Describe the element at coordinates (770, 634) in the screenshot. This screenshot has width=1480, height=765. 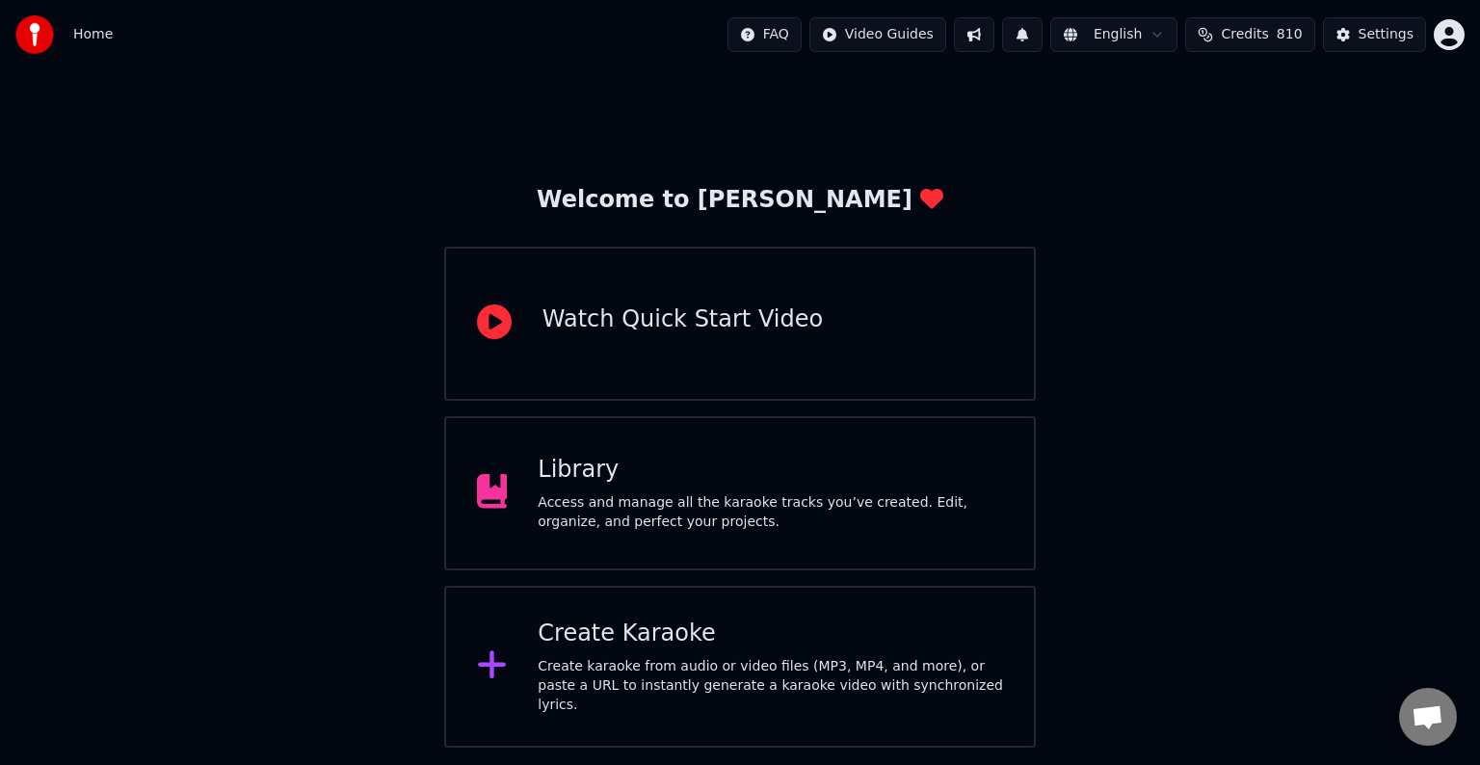
I see `div: Create Karaoke` at that location.